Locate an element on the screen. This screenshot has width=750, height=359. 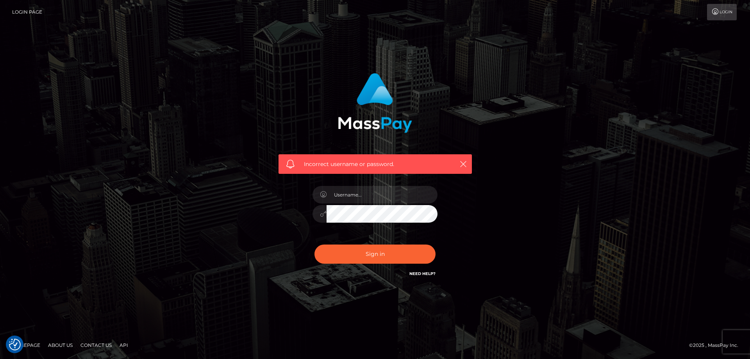
button: Sign in is located at coordinates (375, 254).